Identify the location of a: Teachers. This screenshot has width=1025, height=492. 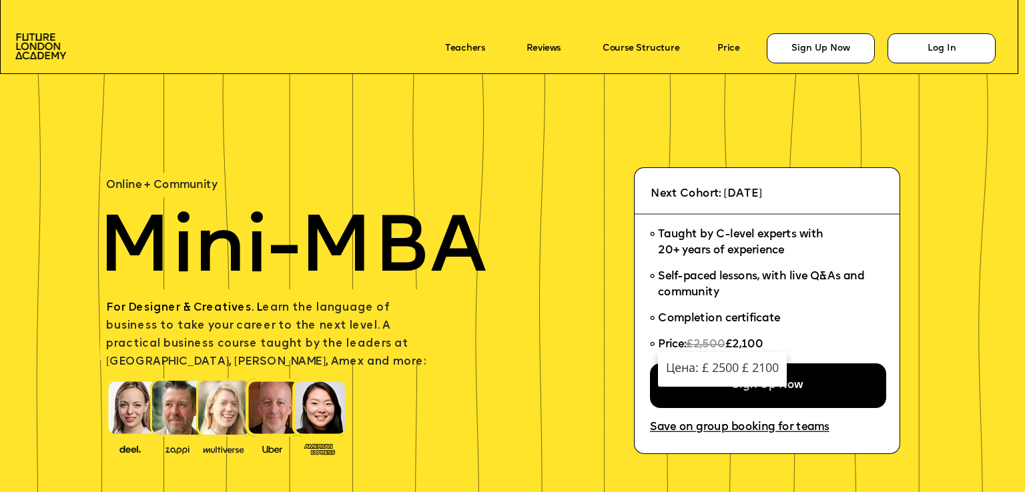
(465, 48).